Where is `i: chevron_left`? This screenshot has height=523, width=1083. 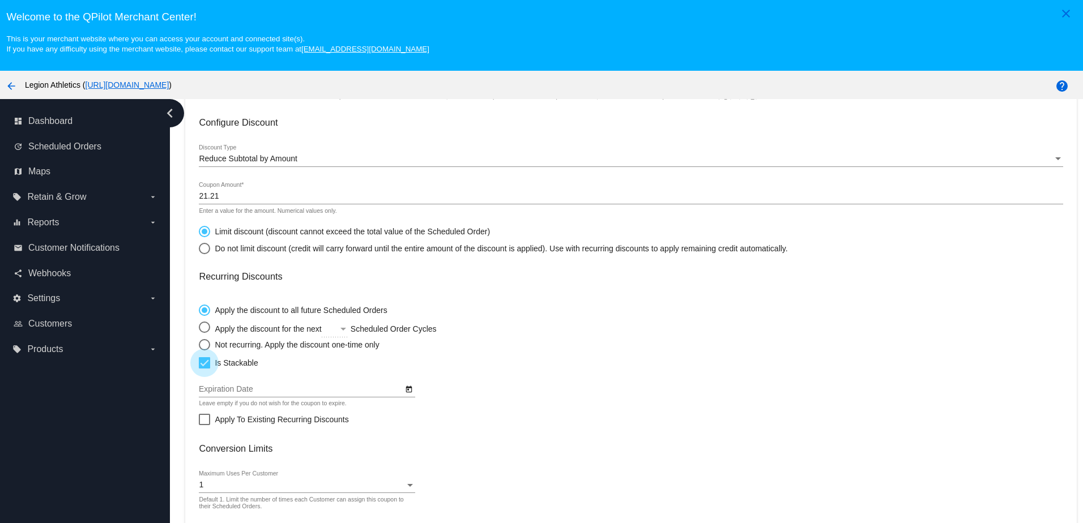 i: chevron_left is located at coordinates (170, 113).